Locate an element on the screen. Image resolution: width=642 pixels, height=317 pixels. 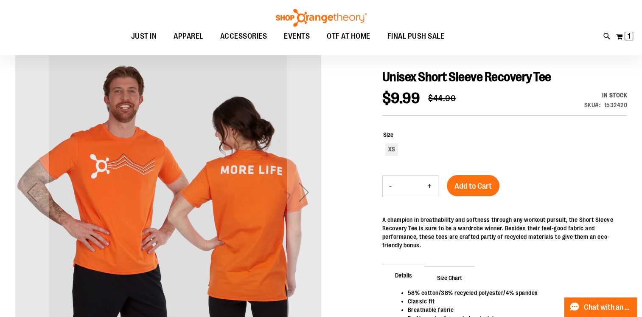
a: JUST IN is located at coordinates (144, 37).